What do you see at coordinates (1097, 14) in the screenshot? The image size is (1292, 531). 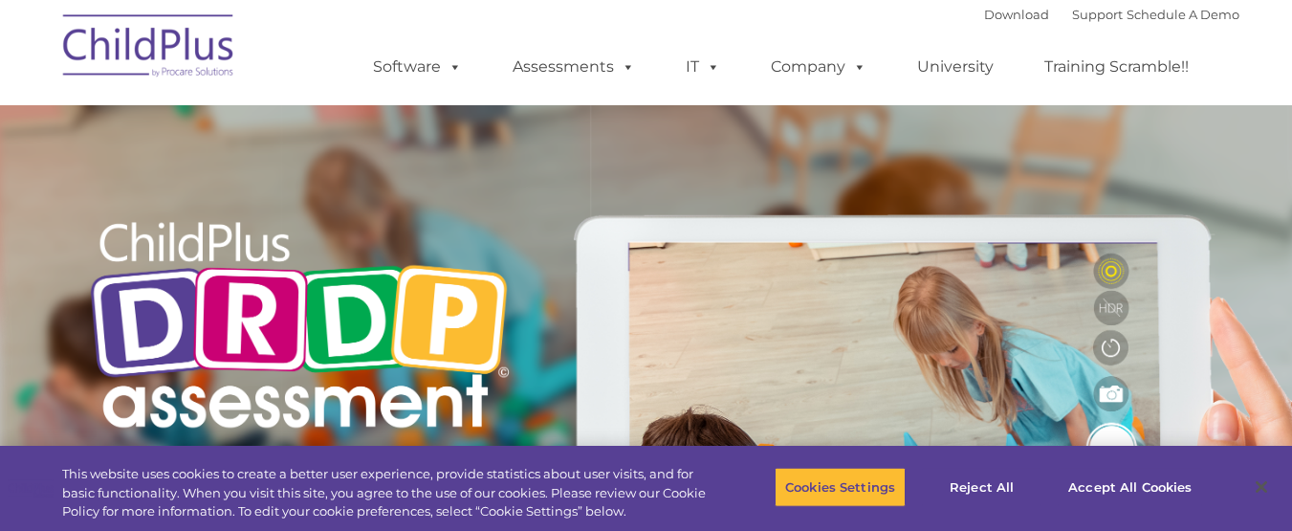 I see `a: Support` at bounding box center [1097, 14].